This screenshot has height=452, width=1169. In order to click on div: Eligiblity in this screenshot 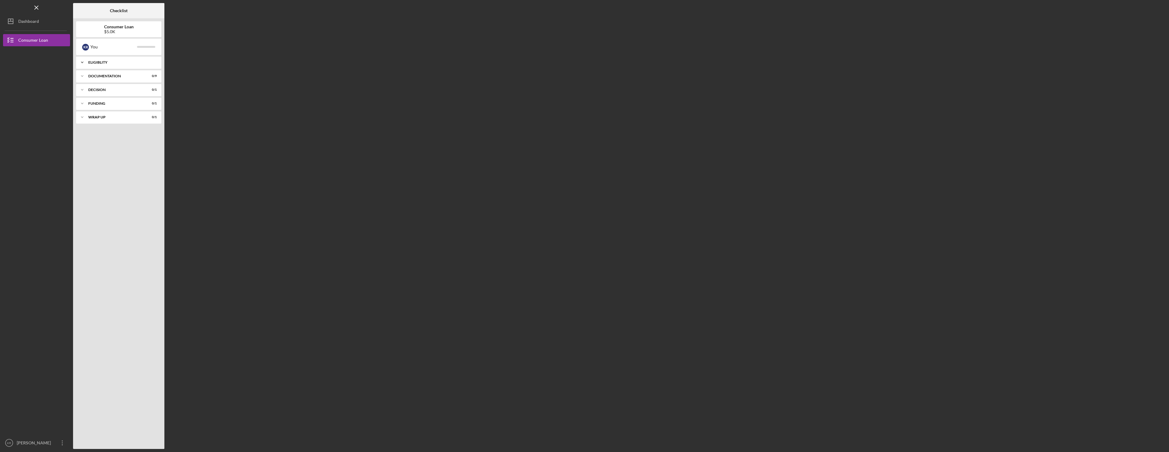, I will do `click(121, 62)`.